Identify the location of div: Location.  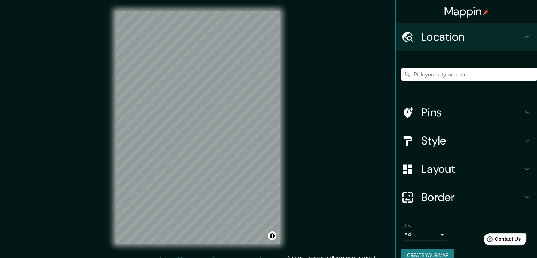
(467, 37).